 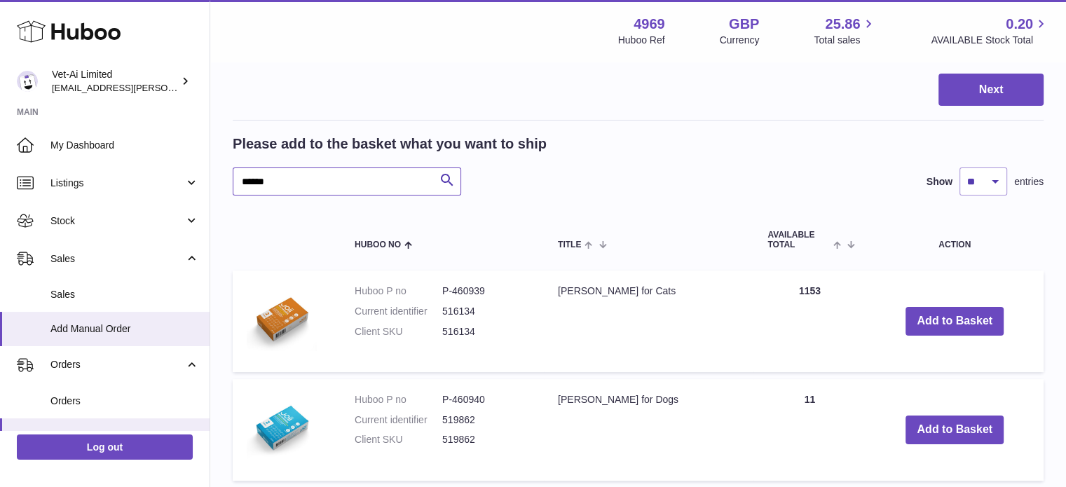 What do you see at coordinates (989, 31) in the screenshot?
I see `a: 0.20 AVAILABLE Stock Total` at bounding box center [989, 31].